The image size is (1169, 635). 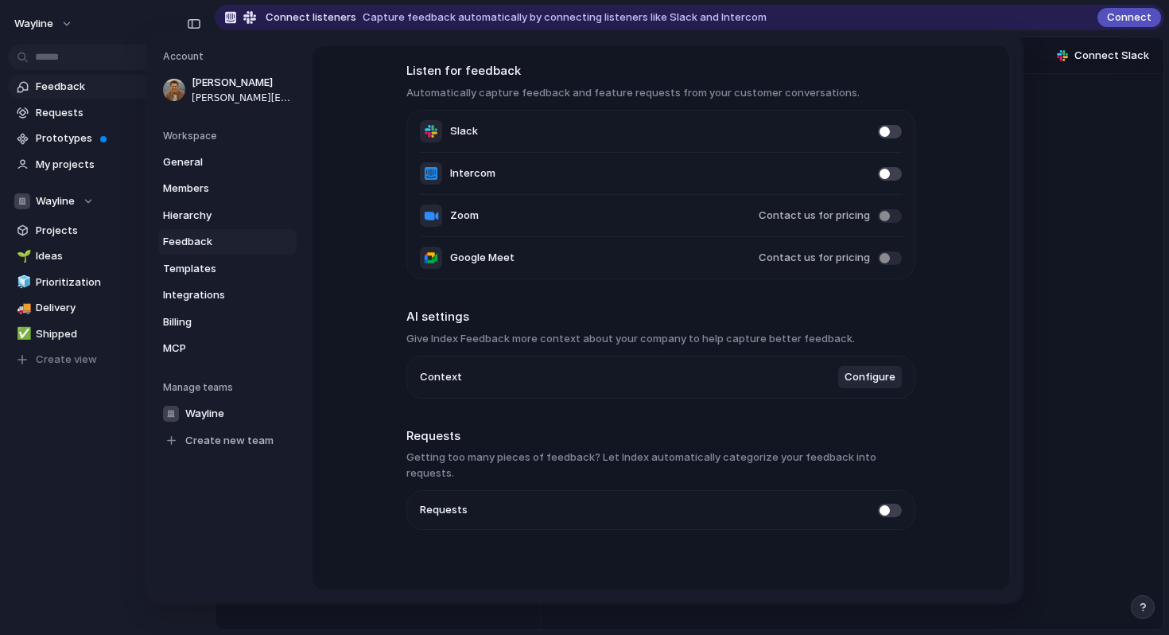 What do you see at coordinates (227, 295) in the screenshot?
I see `a: Integrations` at bounding box center [227, 295].